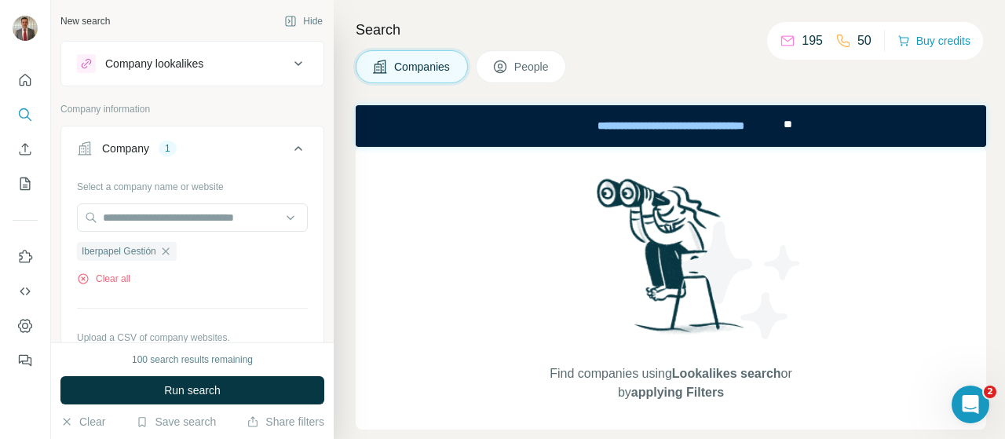  Describe the element at coordinates (176, 422) in the screenshot. I see `button: Save search` at that location.